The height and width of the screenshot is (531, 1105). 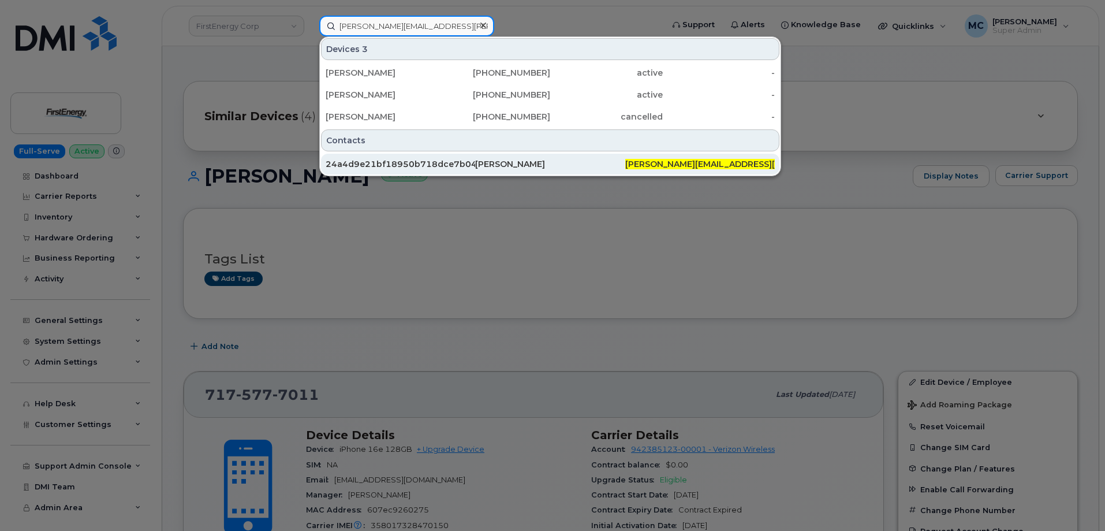 I want to click on div: cancelled, so click(x=606, y=117).